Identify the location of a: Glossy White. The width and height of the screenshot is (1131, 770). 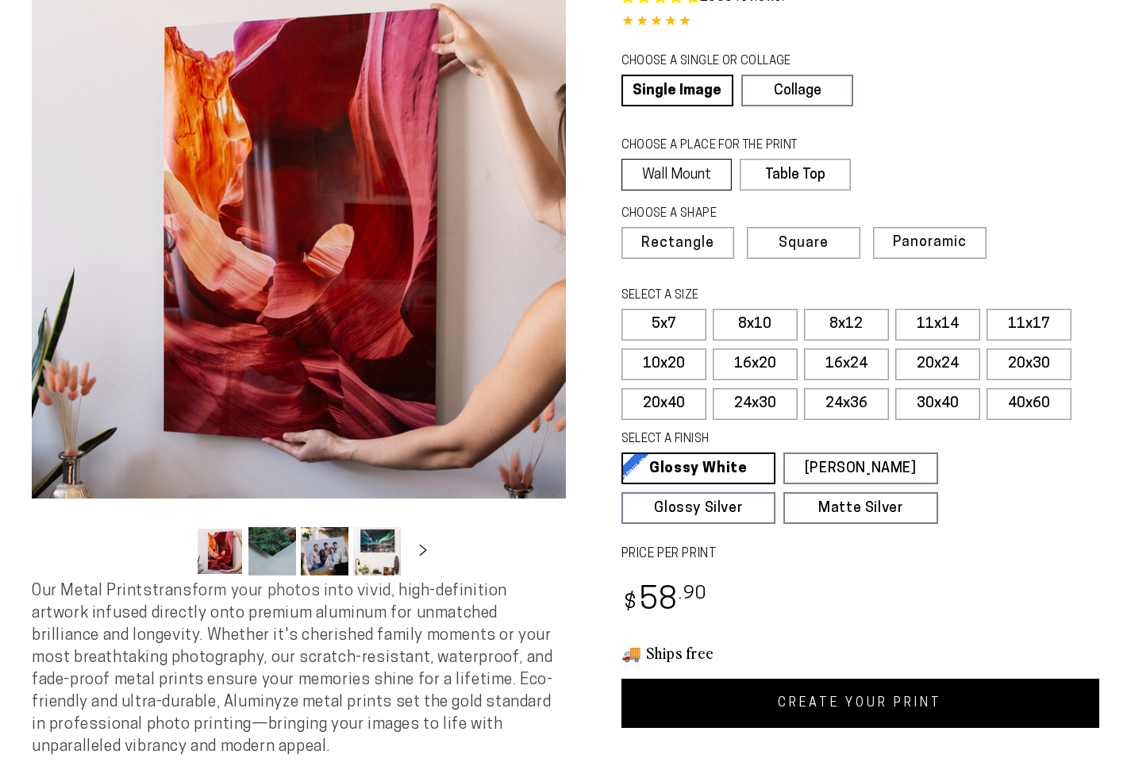
(698, 468).